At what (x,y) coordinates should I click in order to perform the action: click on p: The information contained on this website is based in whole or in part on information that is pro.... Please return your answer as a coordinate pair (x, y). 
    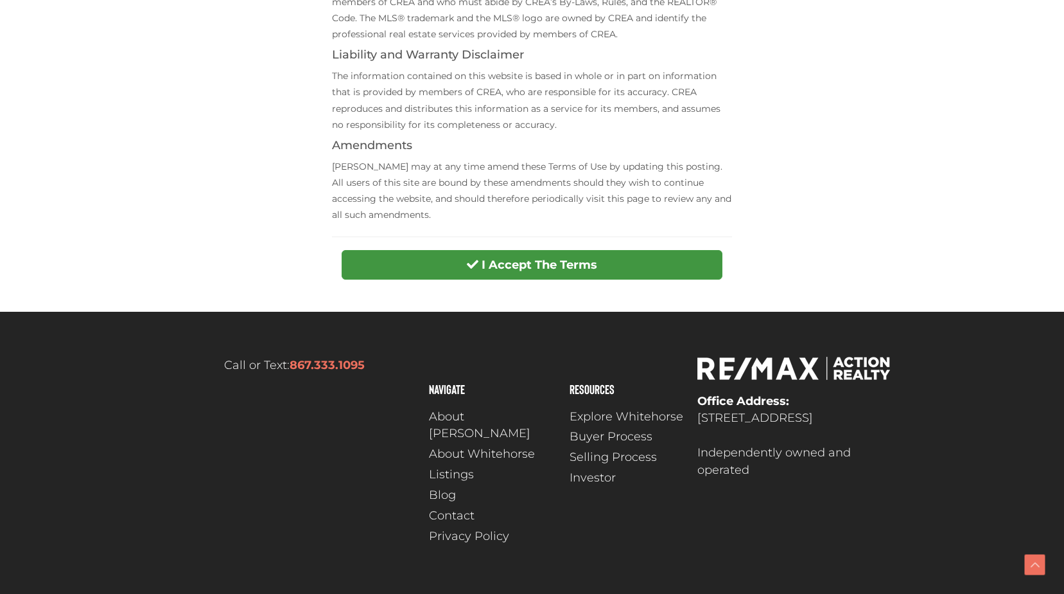
    Looking at the image, I should click on (532, 100).